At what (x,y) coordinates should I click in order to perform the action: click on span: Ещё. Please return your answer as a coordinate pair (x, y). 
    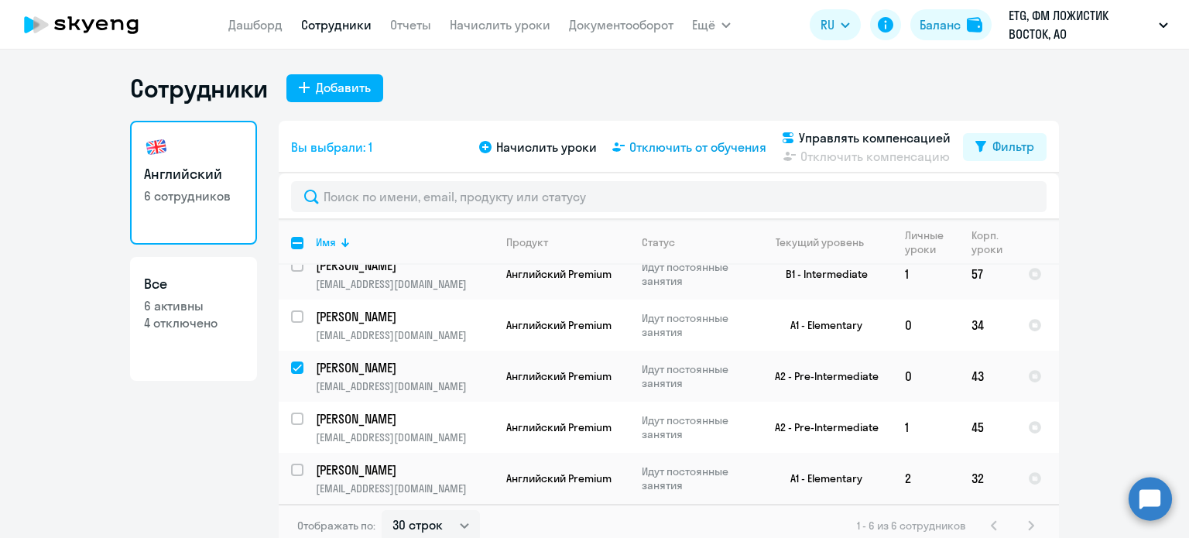
    Looking at the image, I should click on (704, 25).